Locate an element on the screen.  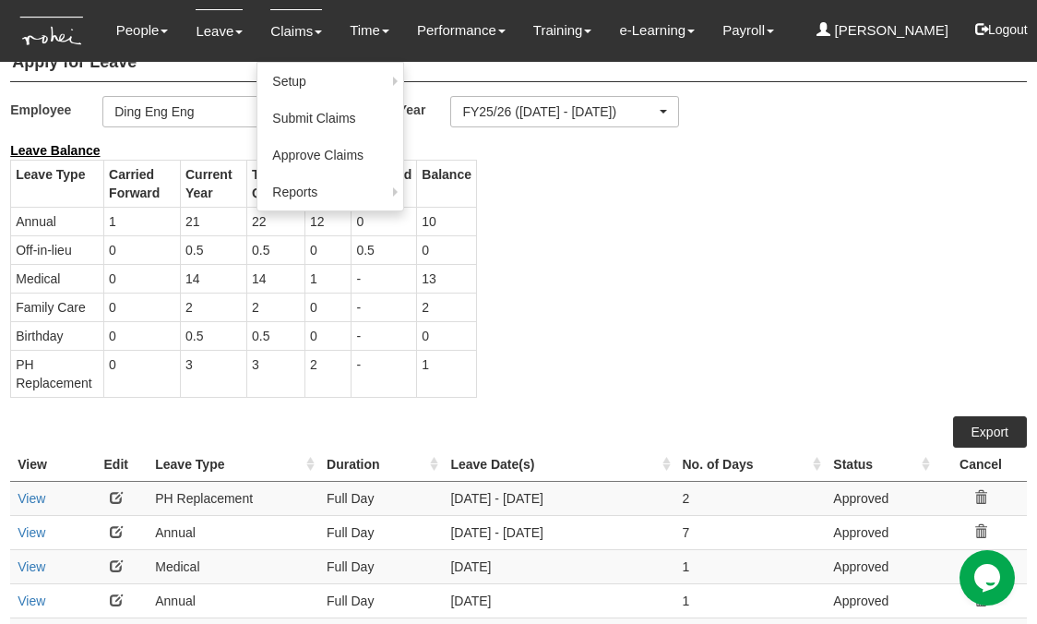
td: 21 is located at coordinates (214, 221).